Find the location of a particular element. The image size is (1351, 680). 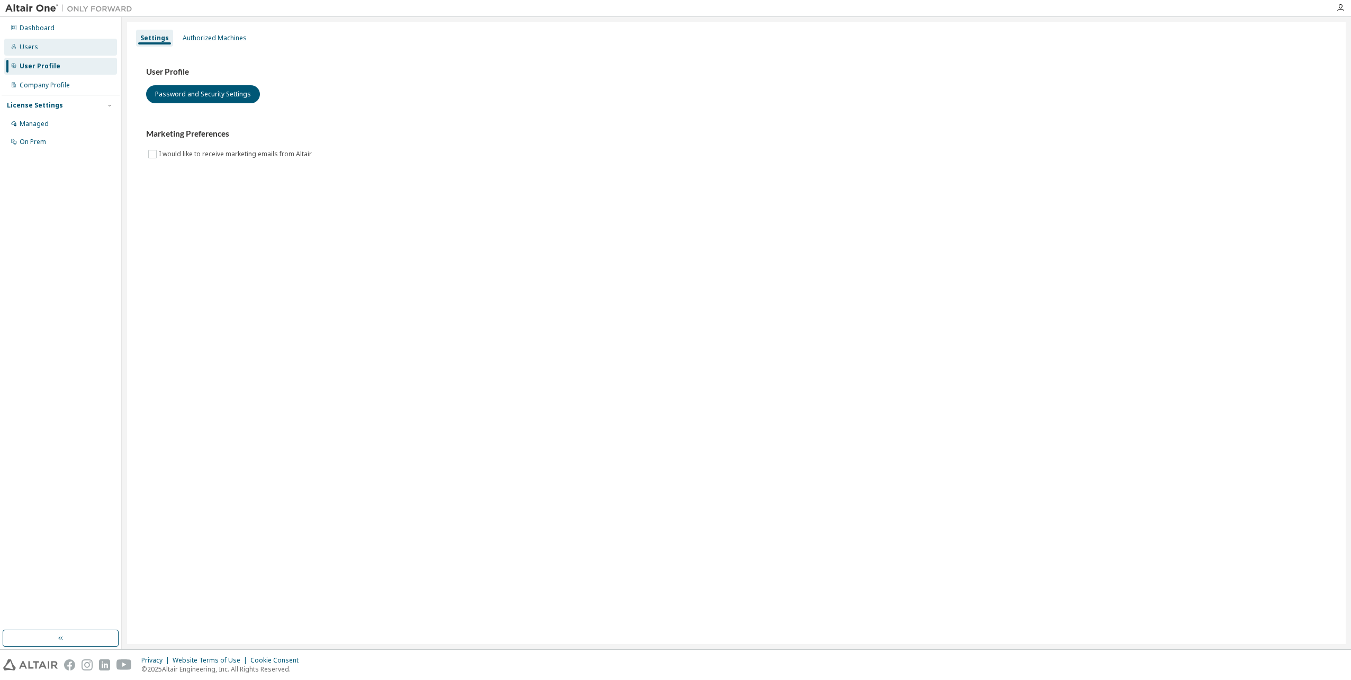

div: On Prem is located at coordinates (33, 142).